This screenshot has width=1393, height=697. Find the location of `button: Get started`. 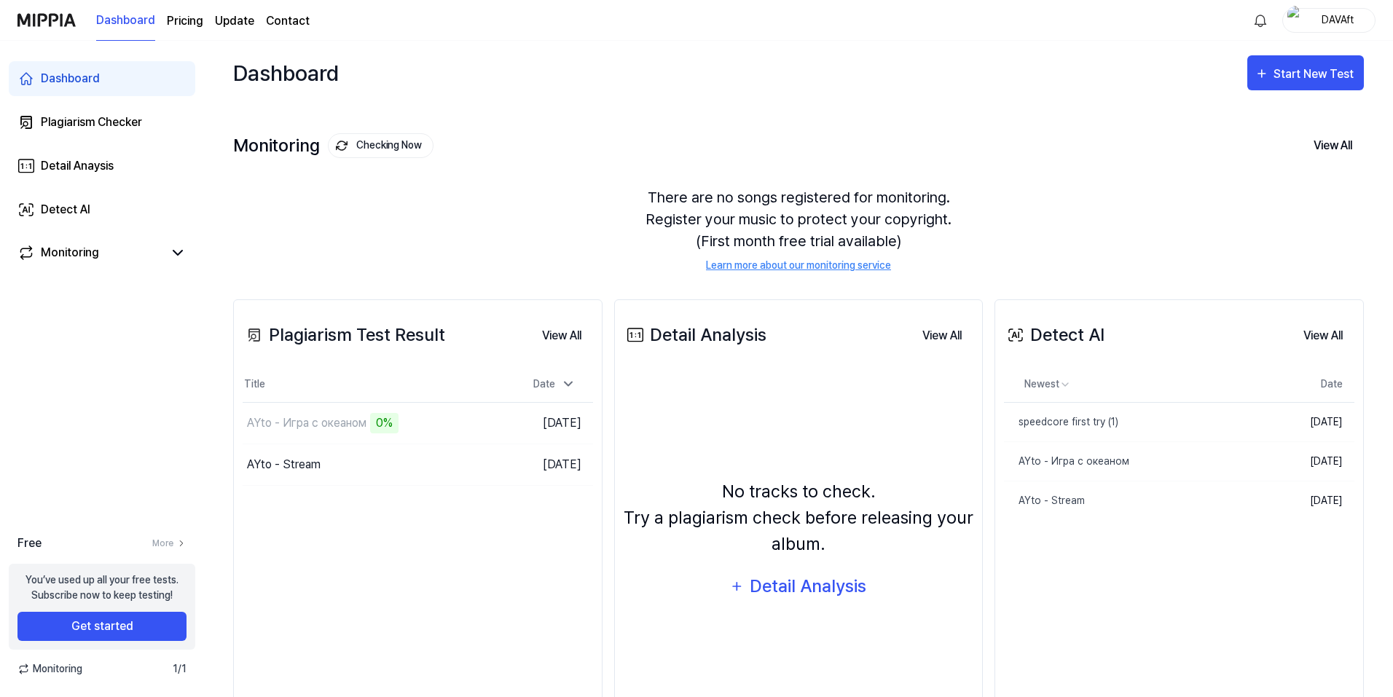

button: Get started is located at coordinates (102, 626).